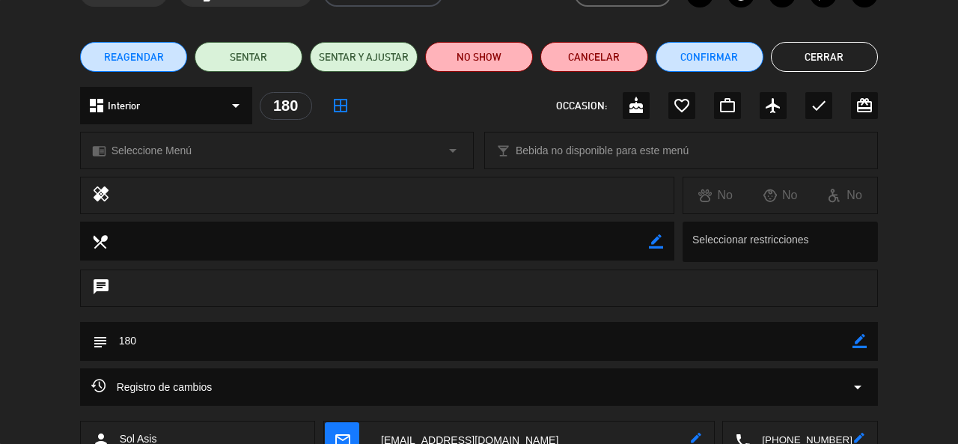 The image size is (958, 444). What do you see at coordinates (101, 195) in the screenshot?
I see `i: healing` at bounding box center [101, 195].